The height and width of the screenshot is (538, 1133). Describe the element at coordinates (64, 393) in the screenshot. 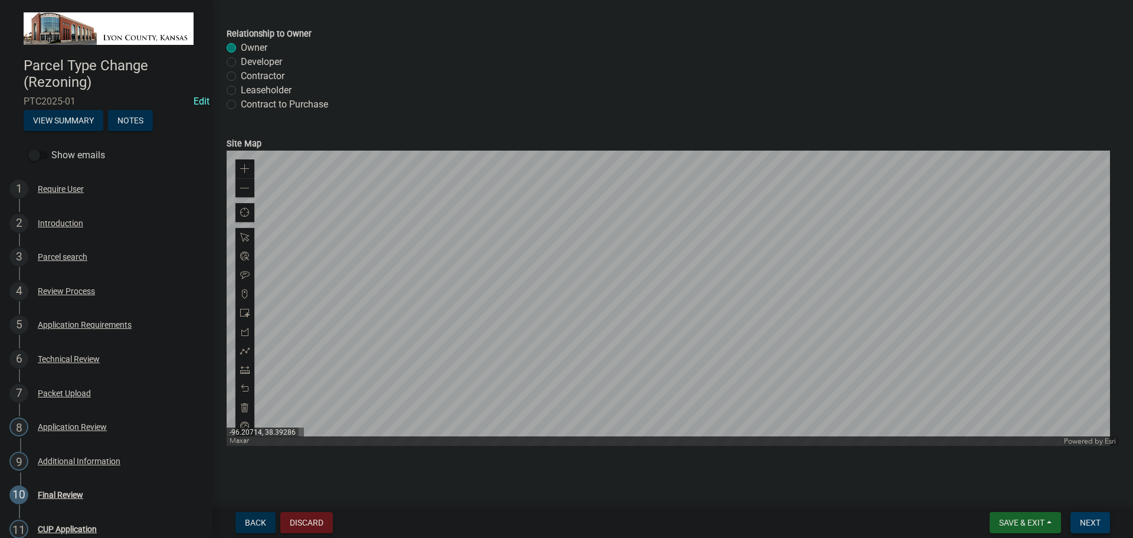

I see `div: Packet Upload` at that location.